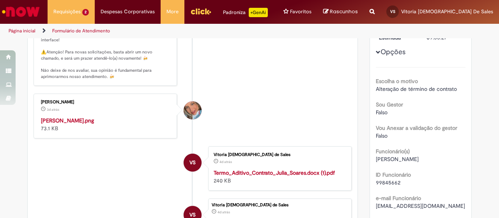 This screenshot has height=218, width=499. Describe the element at coordinates (399, 198) in the screenshot. I see `b: e-mail Funcionário` at that location.